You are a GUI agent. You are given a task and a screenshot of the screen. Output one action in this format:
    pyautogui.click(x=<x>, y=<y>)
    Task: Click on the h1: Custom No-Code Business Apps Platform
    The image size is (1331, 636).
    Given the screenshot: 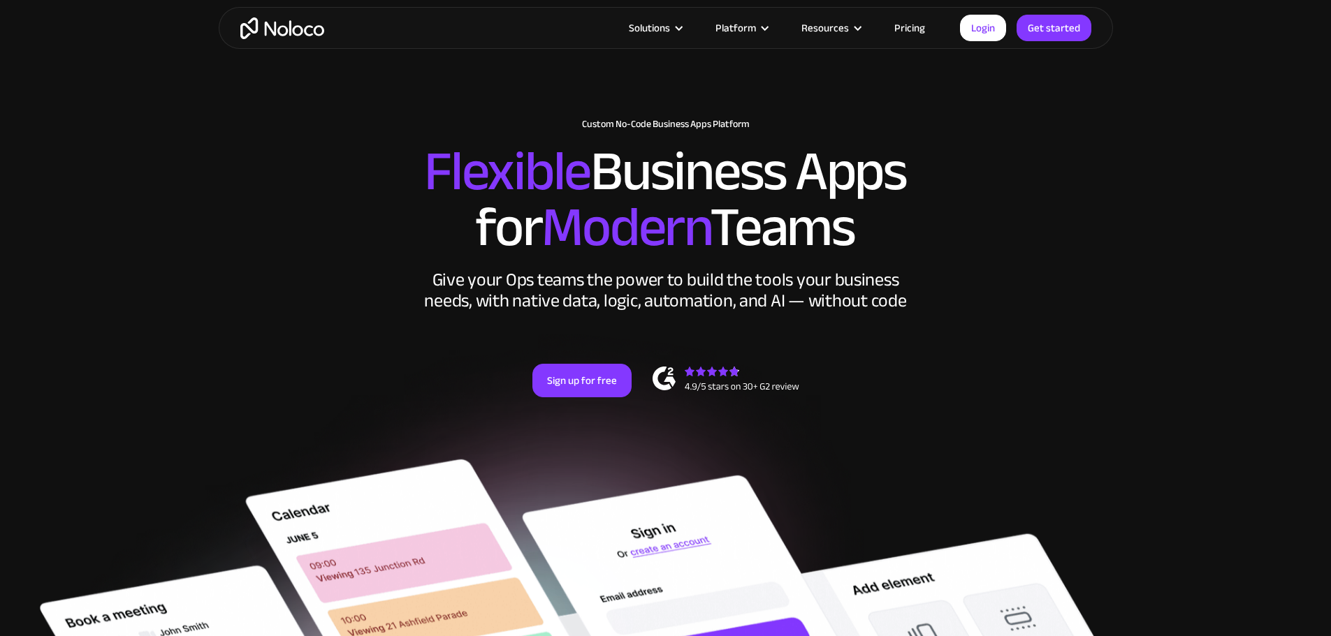 What is the action you would take?
    pyautogui.click(x=666, y=124)
    